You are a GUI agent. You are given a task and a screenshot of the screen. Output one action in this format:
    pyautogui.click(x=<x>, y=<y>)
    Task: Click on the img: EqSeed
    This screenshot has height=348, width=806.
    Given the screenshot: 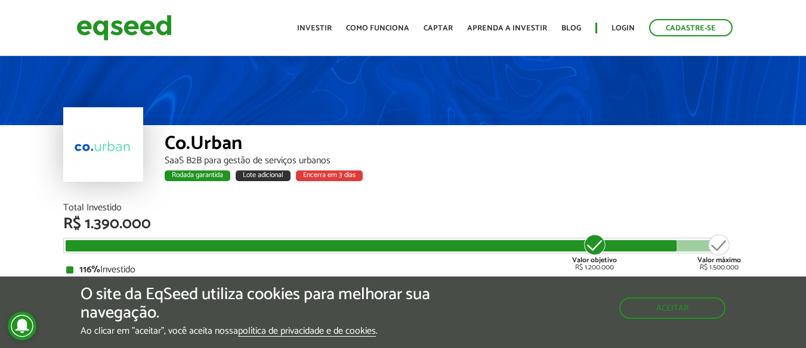 What is the action you would take?
    pyautogui.click(x=124, y=27)
    